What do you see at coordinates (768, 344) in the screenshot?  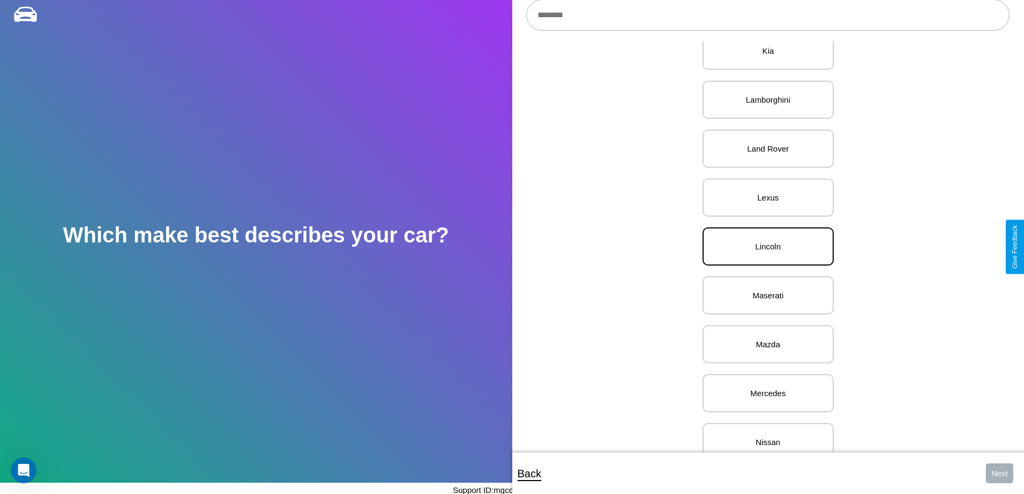 I see `p: Mazda` at bounding box center [768, 344].